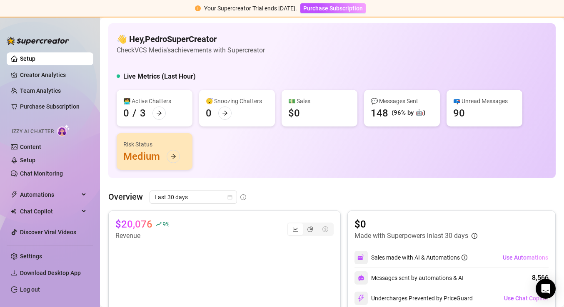 Image resolution: width=564 pixels, height=307 pixels. Describe the element at coordinates (294, 113) in the screenshot. I see `div: $0` at that location.